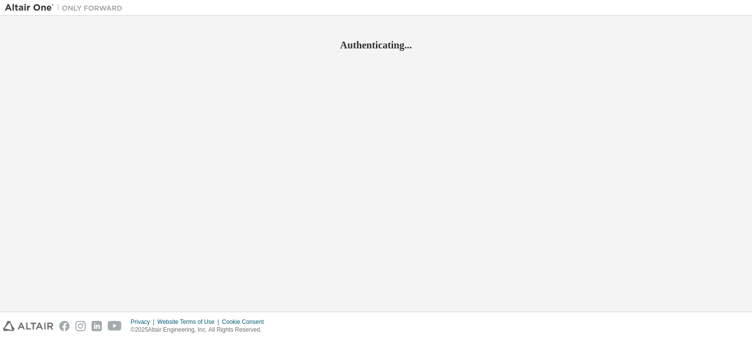 The height and width of the screenshot is (340, 752). Describe the element at coordinates (80, 326) in the screenshot. I see `img: instagram.svg` at that location.